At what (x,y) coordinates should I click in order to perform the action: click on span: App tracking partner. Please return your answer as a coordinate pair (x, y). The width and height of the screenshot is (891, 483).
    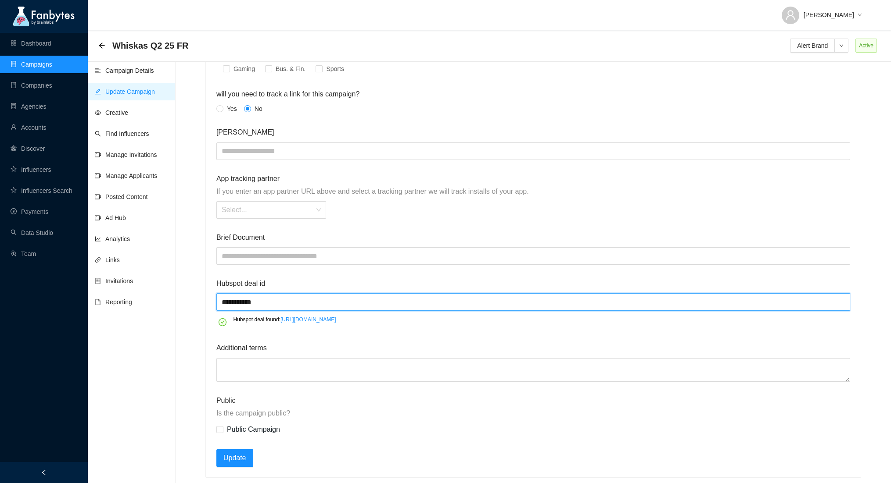
    Looking at the image, I should click on (533, 179).